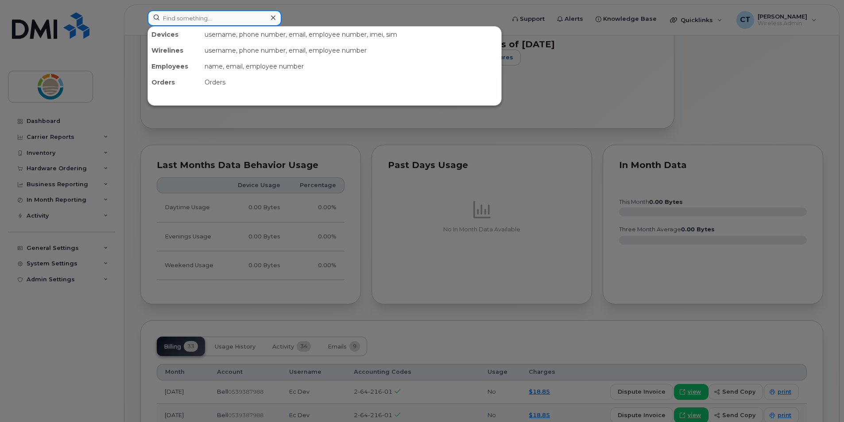 This screenshot has width=844, height=422. Describe the element at coordinates (351, 50) in the screenshot. I see `div: username, phone number, email, employee number` at that location.